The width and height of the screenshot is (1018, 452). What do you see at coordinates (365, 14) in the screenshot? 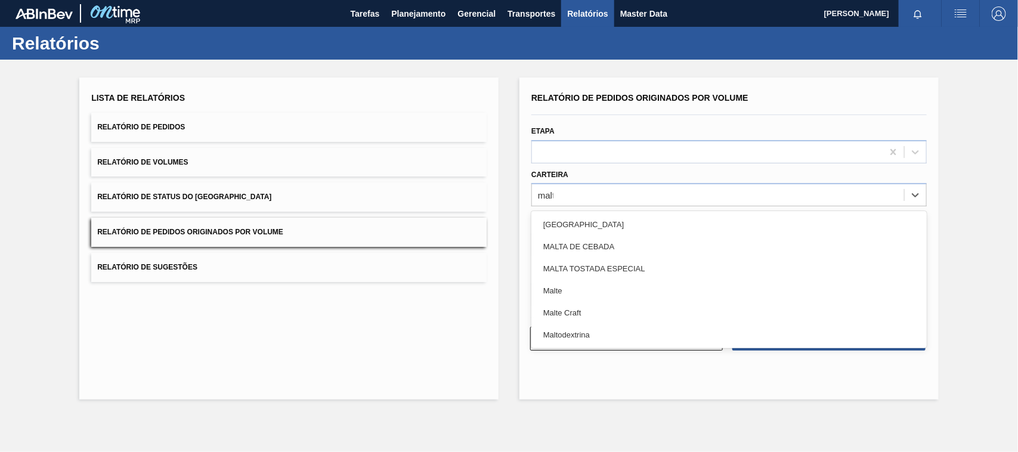
I see `span: Tarefas` at bounding box center [365, 14].